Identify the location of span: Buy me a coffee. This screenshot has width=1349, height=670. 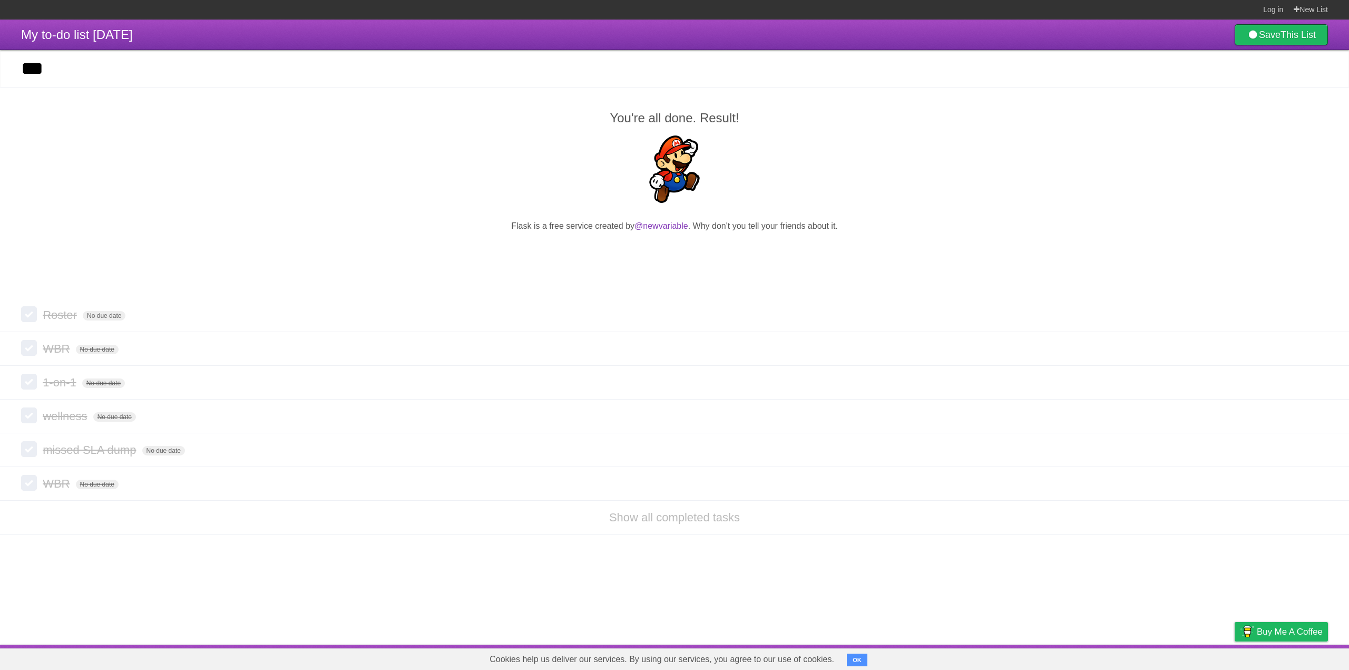
(1290, 631).